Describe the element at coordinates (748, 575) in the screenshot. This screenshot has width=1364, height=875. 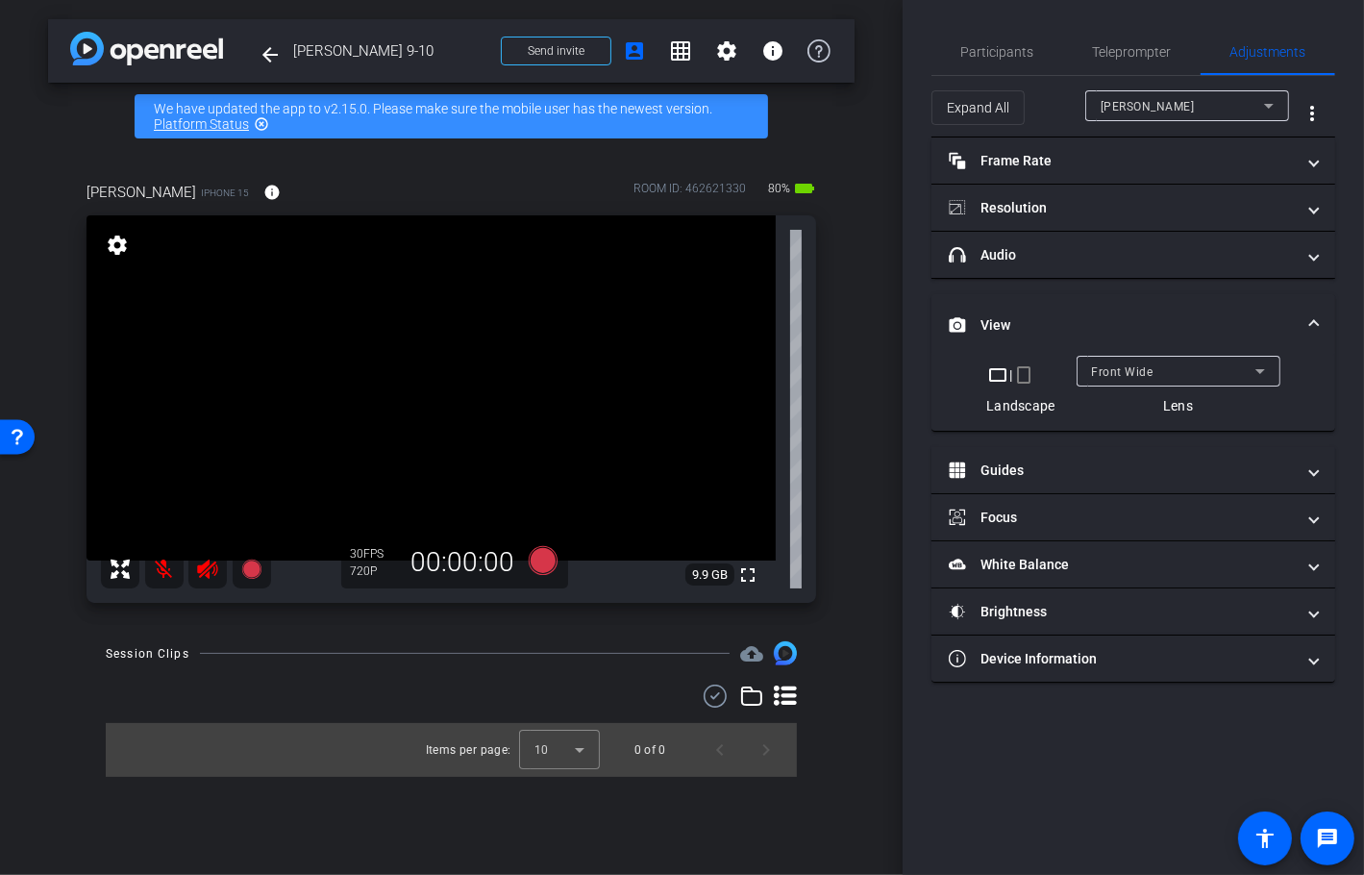
I see `mat-icon: fullscreen` at that location.